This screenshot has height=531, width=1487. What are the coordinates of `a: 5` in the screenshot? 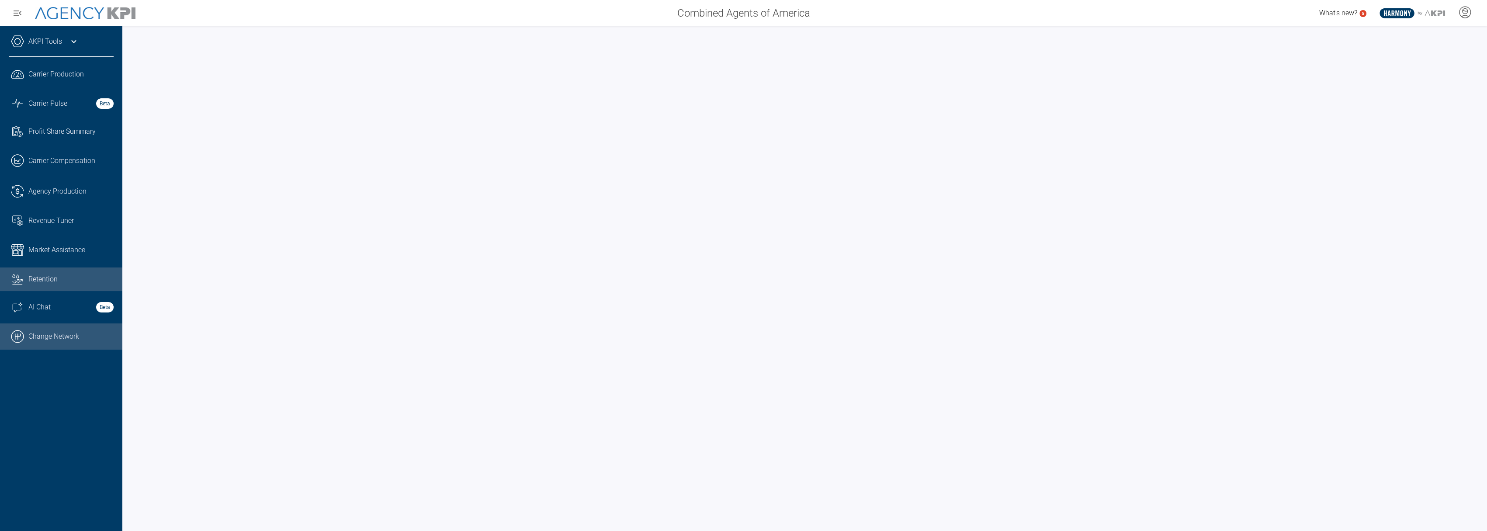 It's located at (1363, 14).